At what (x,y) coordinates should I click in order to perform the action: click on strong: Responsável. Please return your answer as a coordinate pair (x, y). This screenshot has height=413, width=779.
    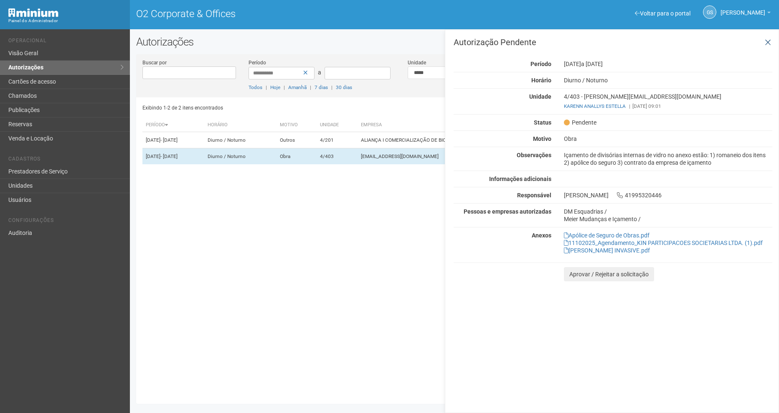
    Looking at the image, I should click on (534, 195).